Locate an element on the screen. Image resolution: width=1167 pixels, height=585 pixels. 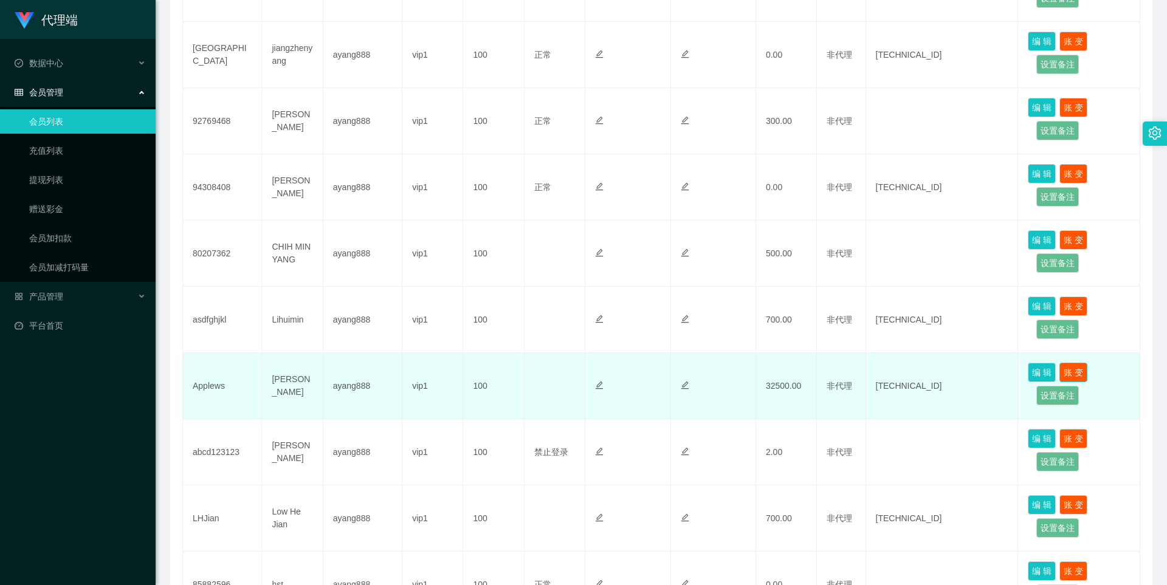
a: 提现列表 is located at coordinates (87, 180).